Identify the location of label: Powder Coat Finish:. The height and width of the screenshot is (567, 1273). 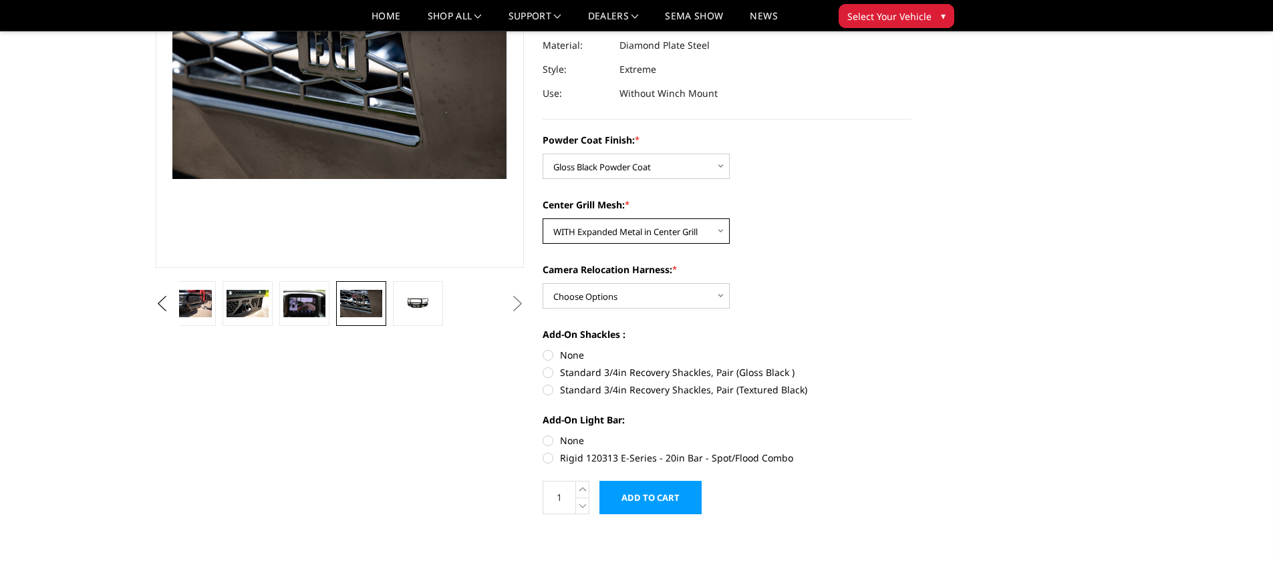
(727, 140).